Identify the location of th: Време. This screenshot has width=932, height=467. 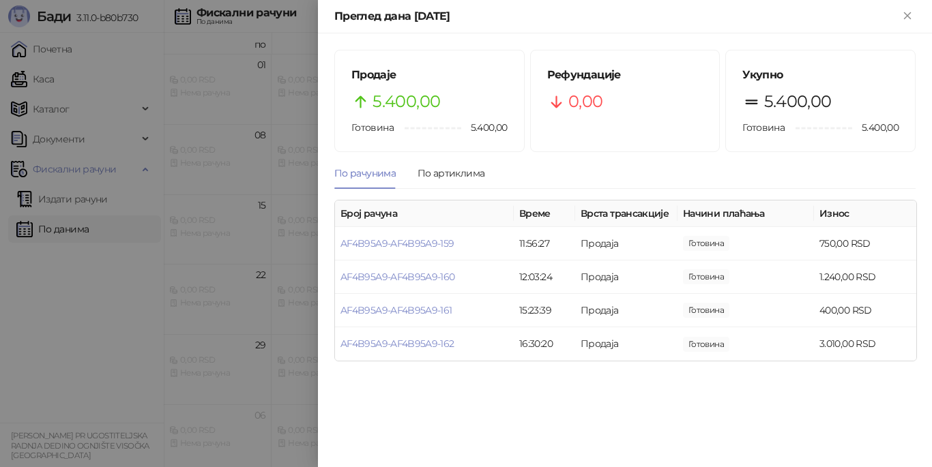
(544, 214).